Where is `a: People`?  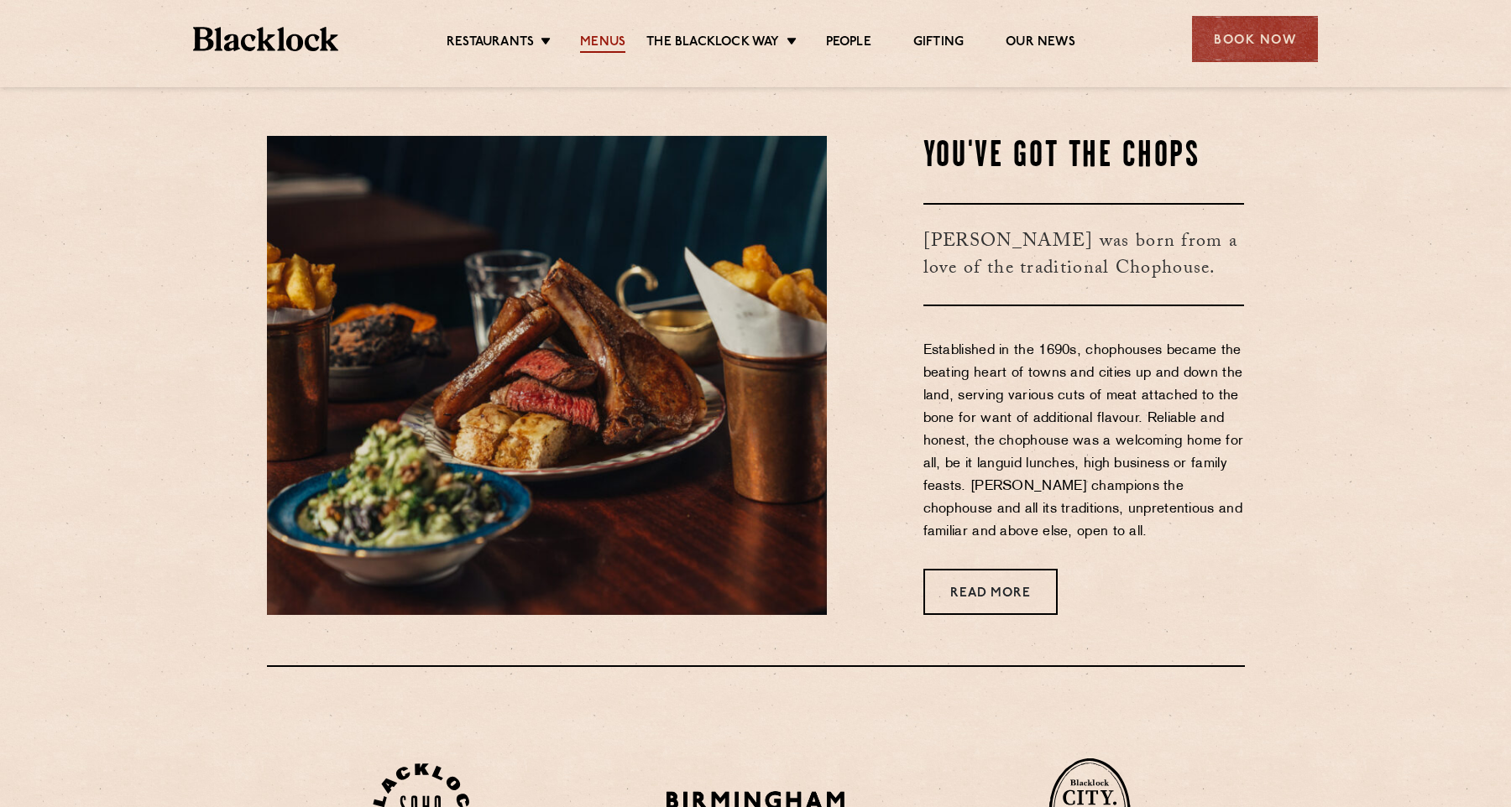
a: People is located at coordinates (848, 44).